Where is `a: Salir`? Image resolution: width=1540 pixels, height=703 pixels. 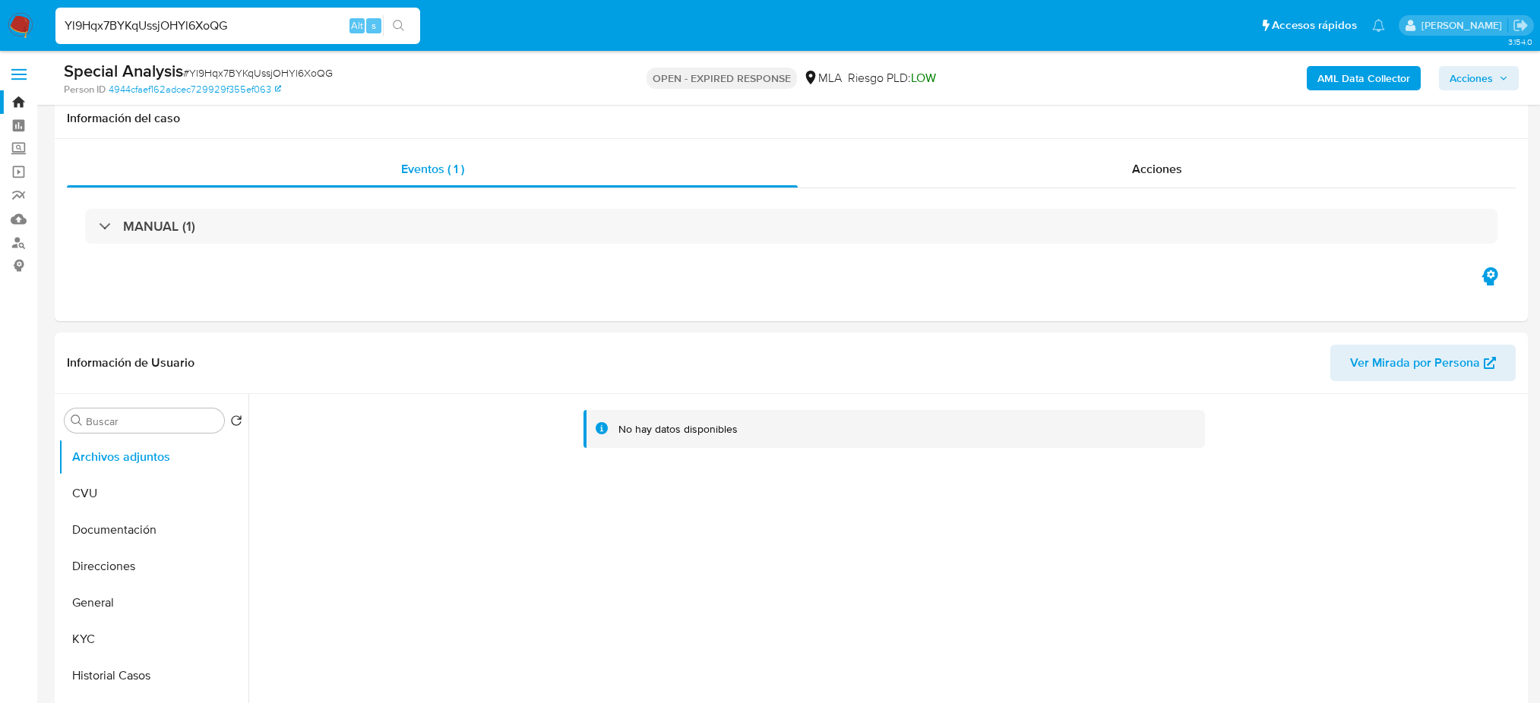 a: Salir is located at coordinates (1520, 25).